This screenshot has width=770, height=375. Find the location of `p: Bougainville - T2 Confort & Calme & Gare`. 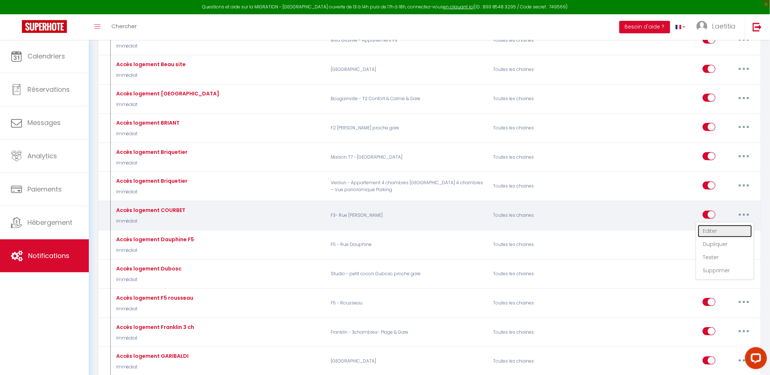

p: Bougainville - T2 Confort & Calme & Gare is located at coordinates (407, 99).